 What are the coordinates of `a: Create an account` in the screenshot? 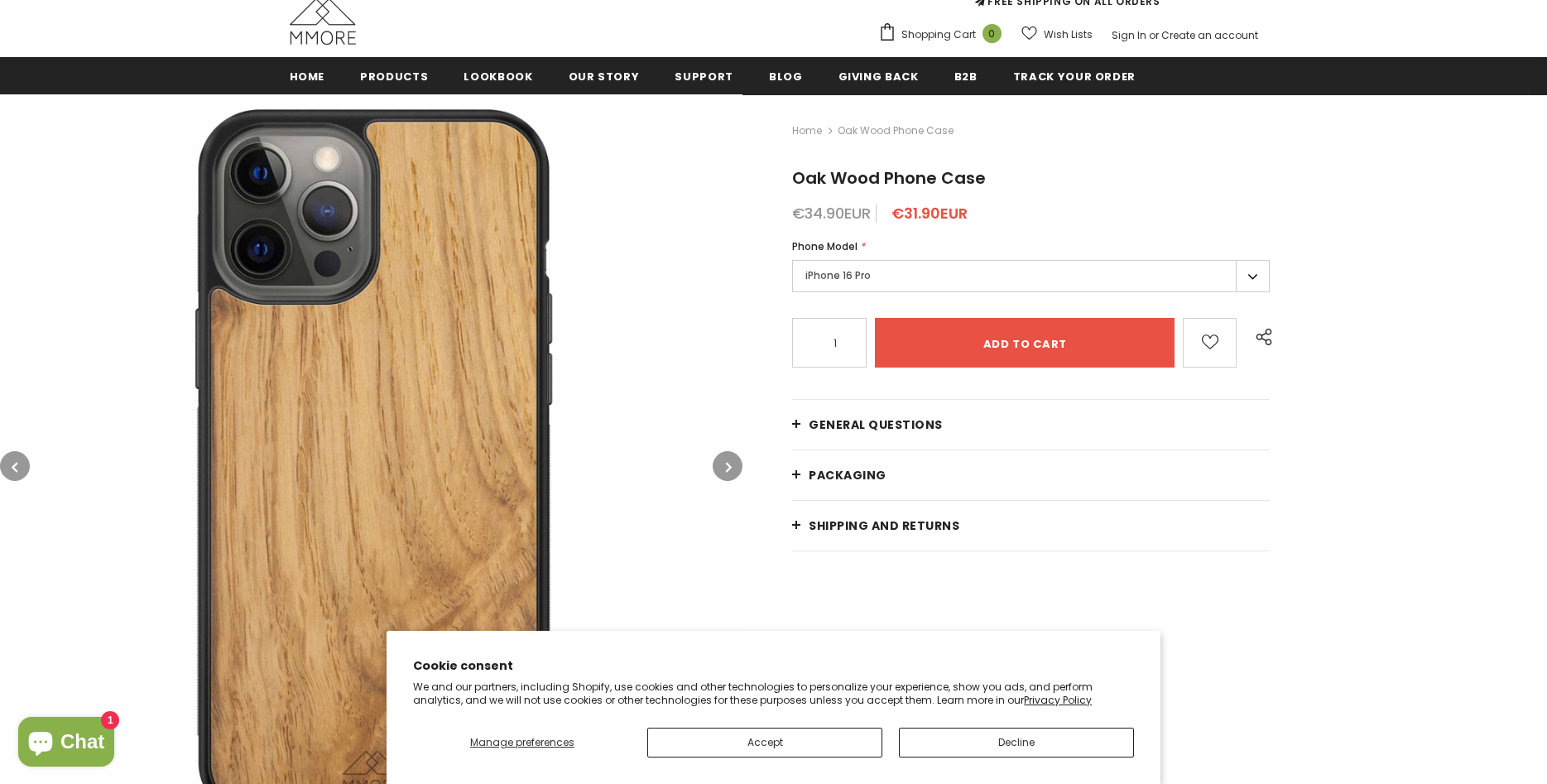 It's located at (1210, 35).